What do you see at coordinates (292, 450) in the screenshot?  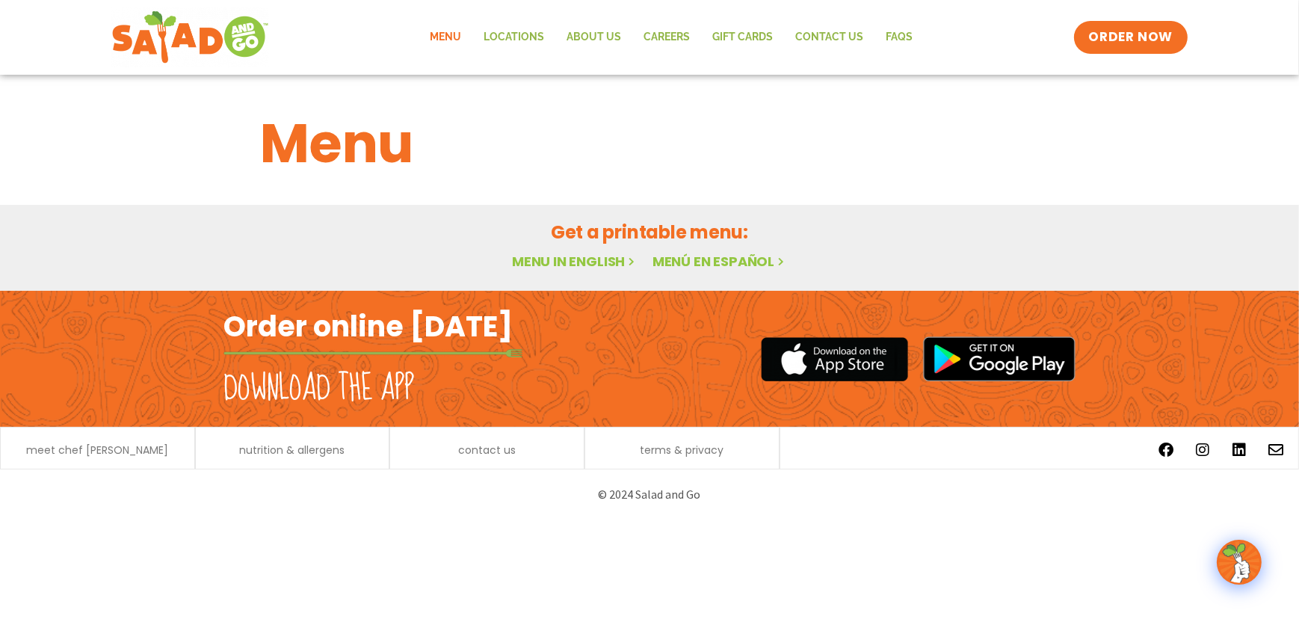 I see `a: nutrition & allergens` at bounding box center [292, 450].